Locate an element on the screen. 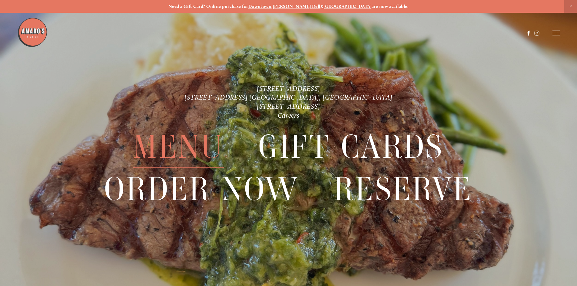  a: Reserve is located at coordinates (403, 189).